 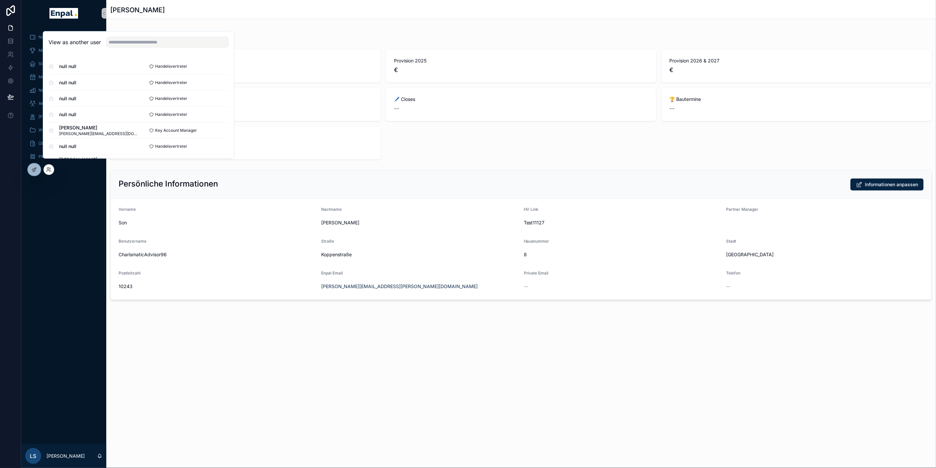 What do you see at coordinates (132, 241) in the screenshot?
I see `span: Benutzername` at bounding box center [132, 241].